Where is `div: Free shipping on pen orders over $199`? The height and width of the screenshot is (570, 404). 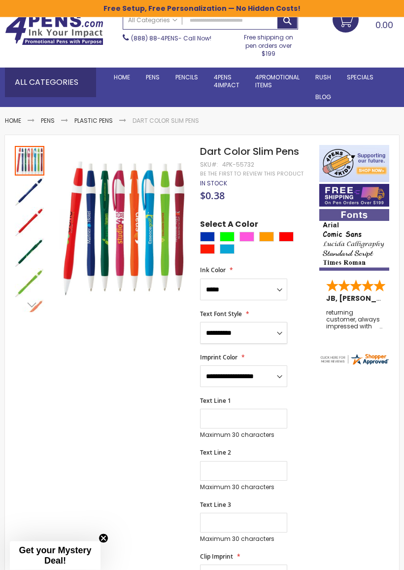 div: Free shipping on pen orders over $199 is located at coordinates (268, 44).